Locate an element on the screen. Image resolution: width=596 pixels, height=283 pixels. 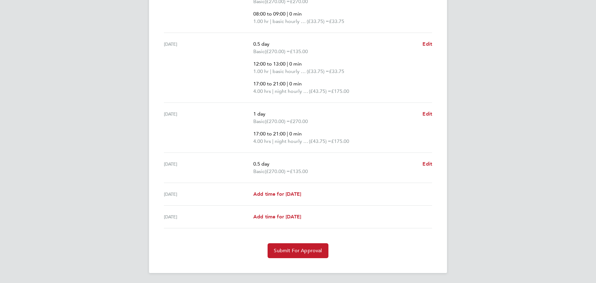
span: Submit For Approval is located at coordinates (298, 251).